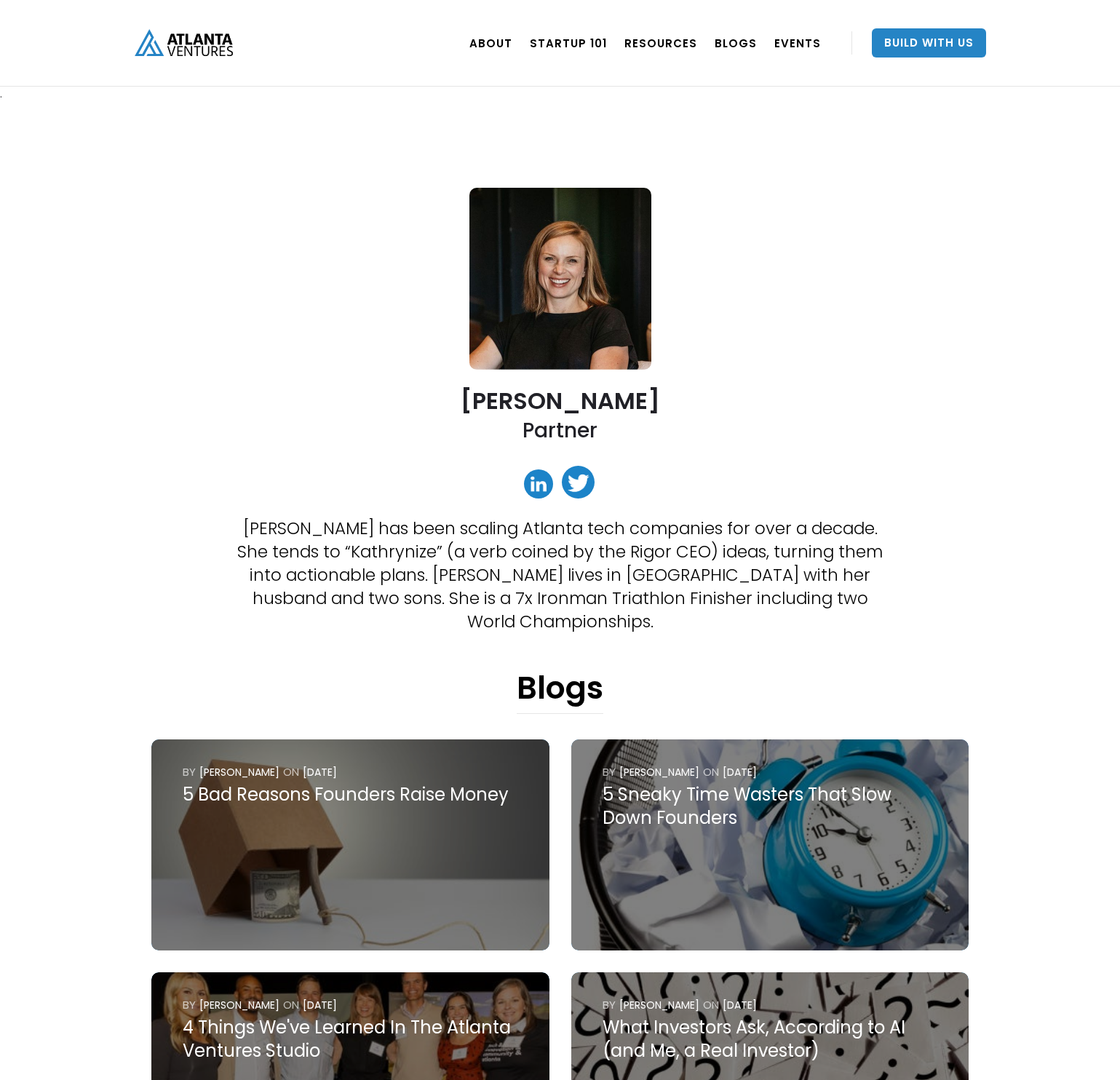 This screenshot has height=1080, width=1120. What do you see at coordinates (349, 1039) in the screenshot?
I see `div: 4 Things We've Learned In The Atlanta Ventures Studio` at bounding box center [349, 1039].